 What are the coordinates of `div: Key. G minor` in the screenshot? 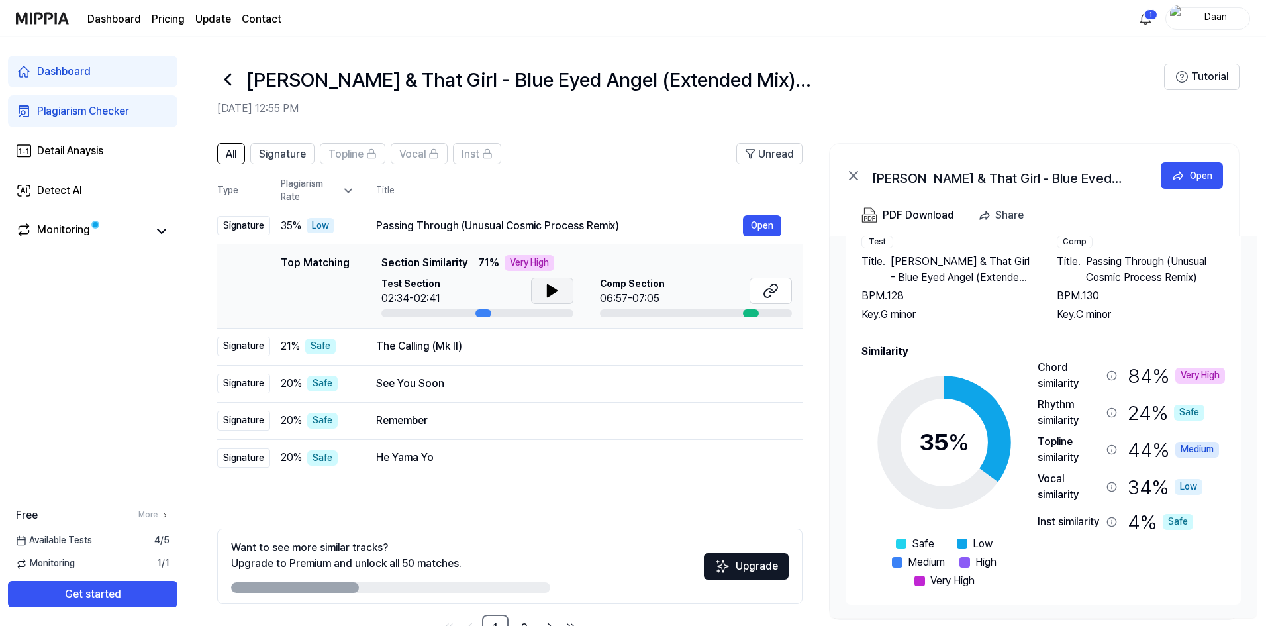 It's located at (946, 315).